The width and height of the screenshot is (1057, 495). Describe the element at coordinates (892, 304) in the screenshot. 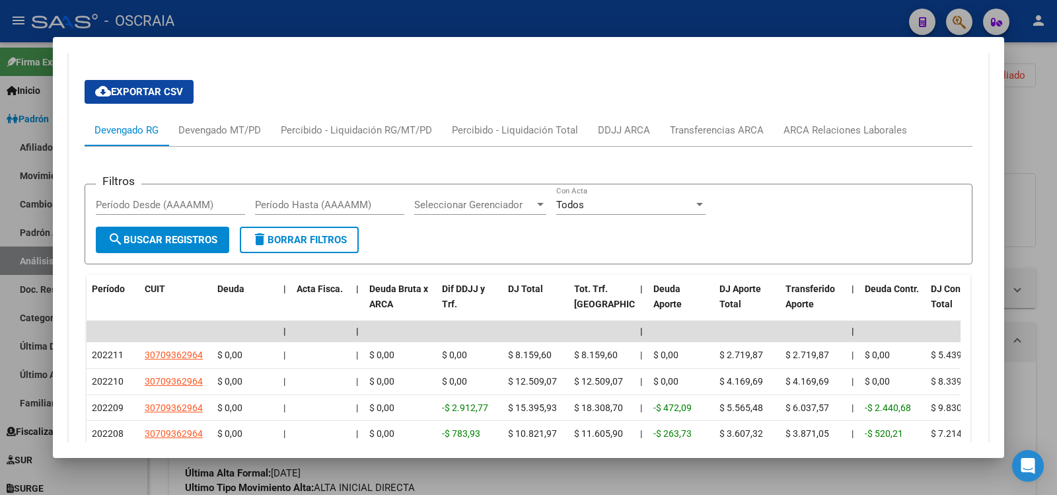

I see `datatable-header-cell: Deuda Contr.` at that location.